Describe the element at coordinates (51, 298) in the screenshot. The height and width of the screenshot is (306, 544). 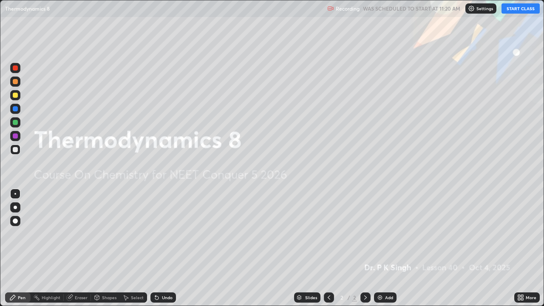
I see `div: Highlight` at that location.